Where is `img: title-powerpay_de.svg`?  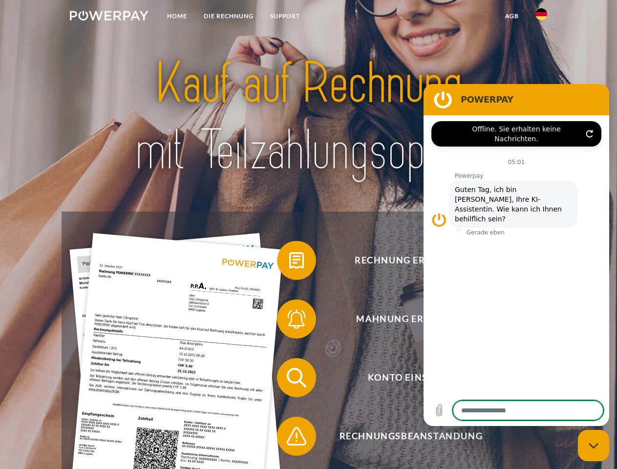
img: title-powerpay_de.svg is located at coordinates (308, 117).